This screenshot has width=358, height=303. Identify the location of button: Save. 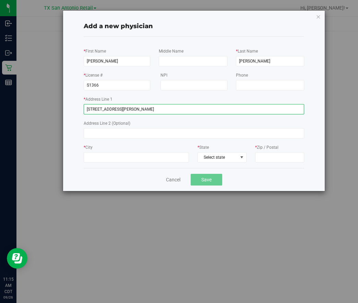
(207, 180).